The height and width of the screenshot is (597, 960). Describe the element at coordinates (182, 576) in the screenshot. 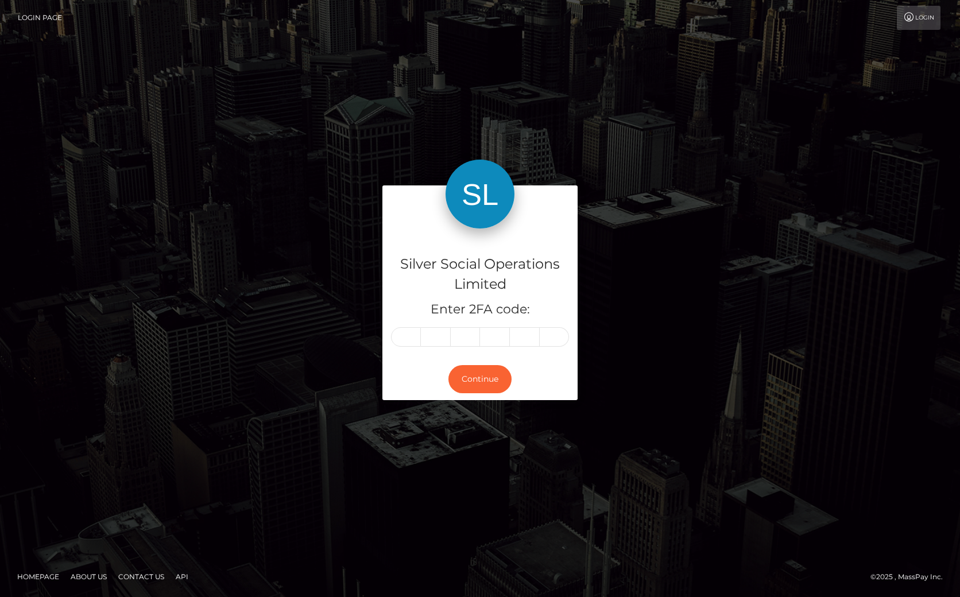

I see `a: API` at that location.